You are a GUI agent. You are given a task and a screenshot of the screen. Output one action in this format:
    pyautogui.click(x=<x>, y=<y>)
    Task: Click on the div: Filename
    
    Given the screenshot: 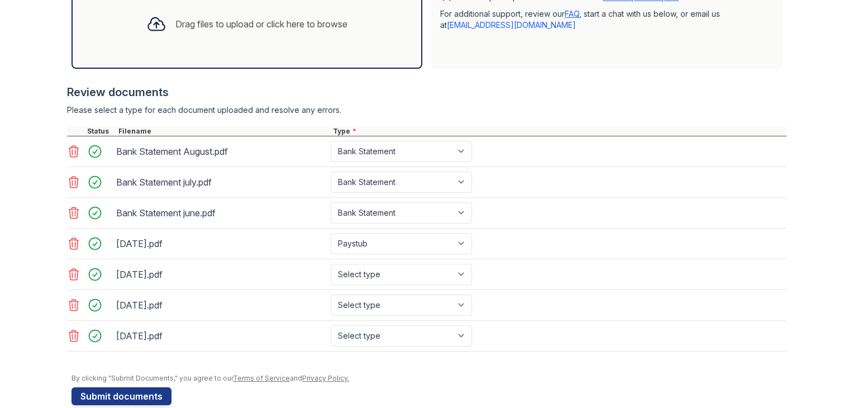 What is the action you would take?
    pyautogui.click(x=223, y=131)
    